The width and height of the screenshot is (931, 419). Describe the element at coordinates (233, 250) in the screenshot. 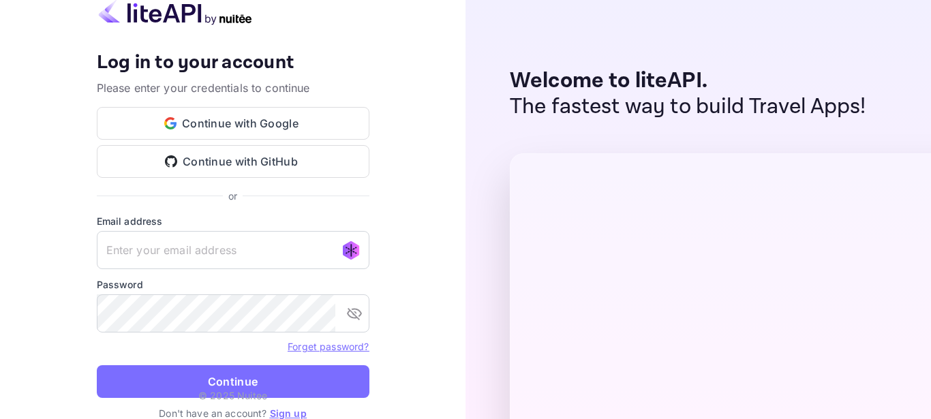

I see `input: Enter your email address` at that location.